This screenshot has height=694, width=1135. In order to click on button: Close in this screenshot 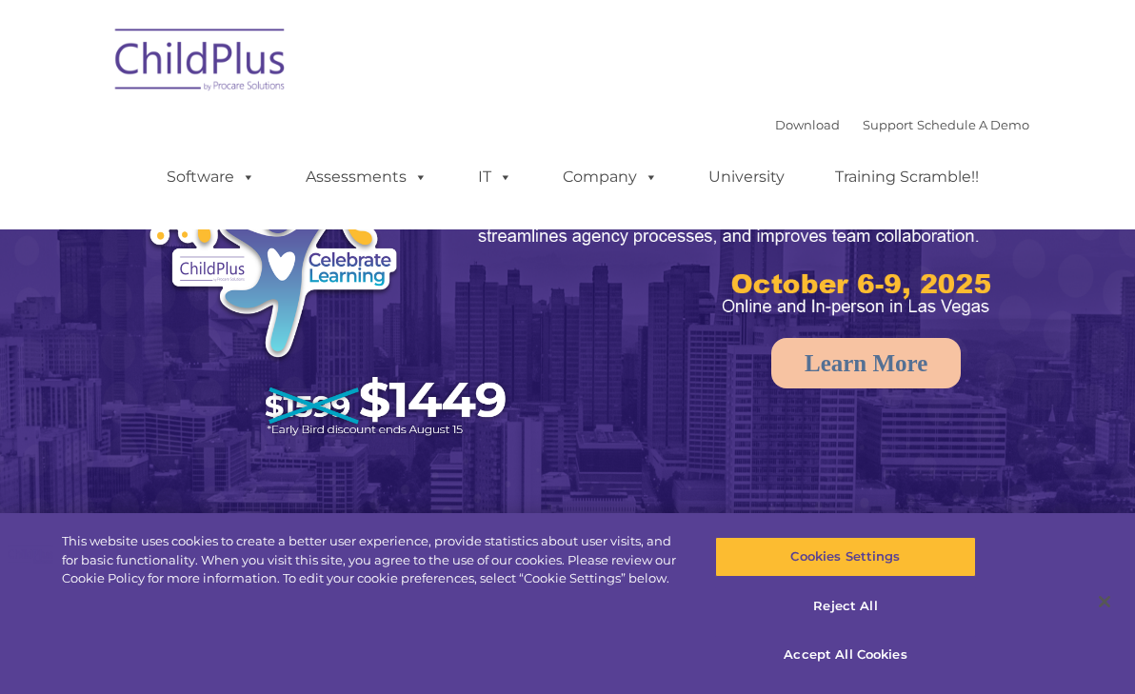, I will do `click(1104, 602)`.